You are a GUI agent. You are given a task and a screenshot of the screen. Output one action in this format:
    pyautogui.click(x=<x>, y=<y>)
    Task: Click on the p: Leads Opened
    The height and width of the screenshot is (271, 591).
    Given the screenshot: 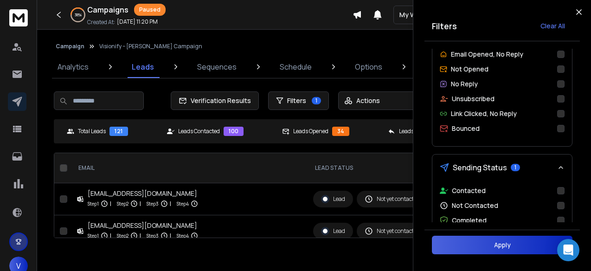 What is the action you would take?
    pyautogui.click(x=311, y=131)
    